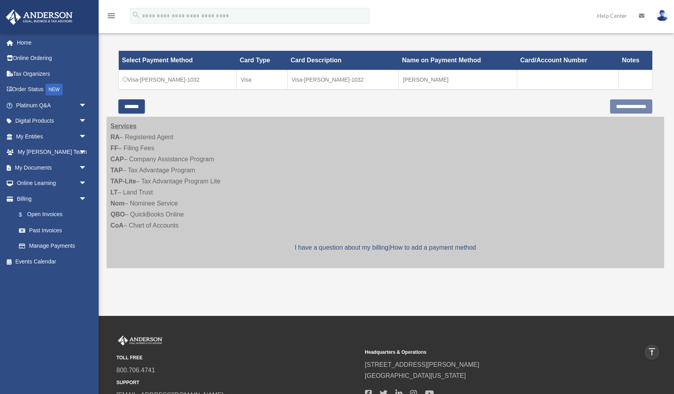 This screenshot has width=674, height=394. I want to click on small: SUPPORT, so click(238, 383).